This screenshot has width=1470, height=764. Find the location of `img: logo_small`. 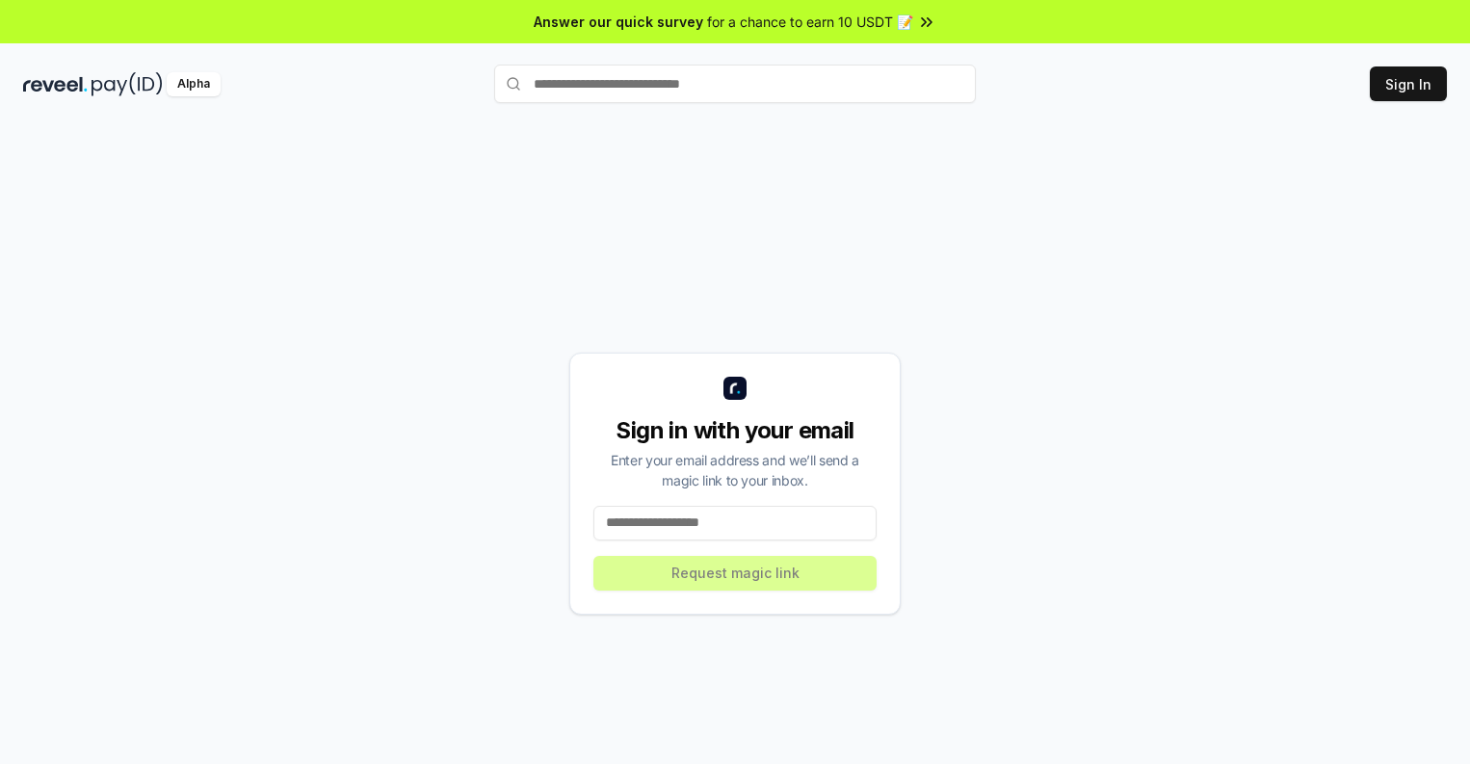

img: logo_small is located at coordinates (735, 388).